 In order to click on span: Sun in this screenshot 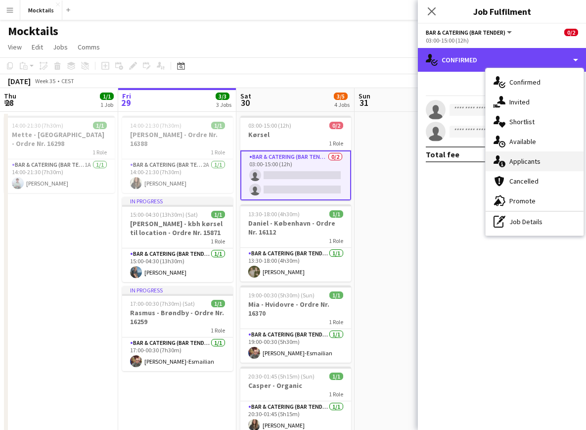, I will do `click(365, 96)`.